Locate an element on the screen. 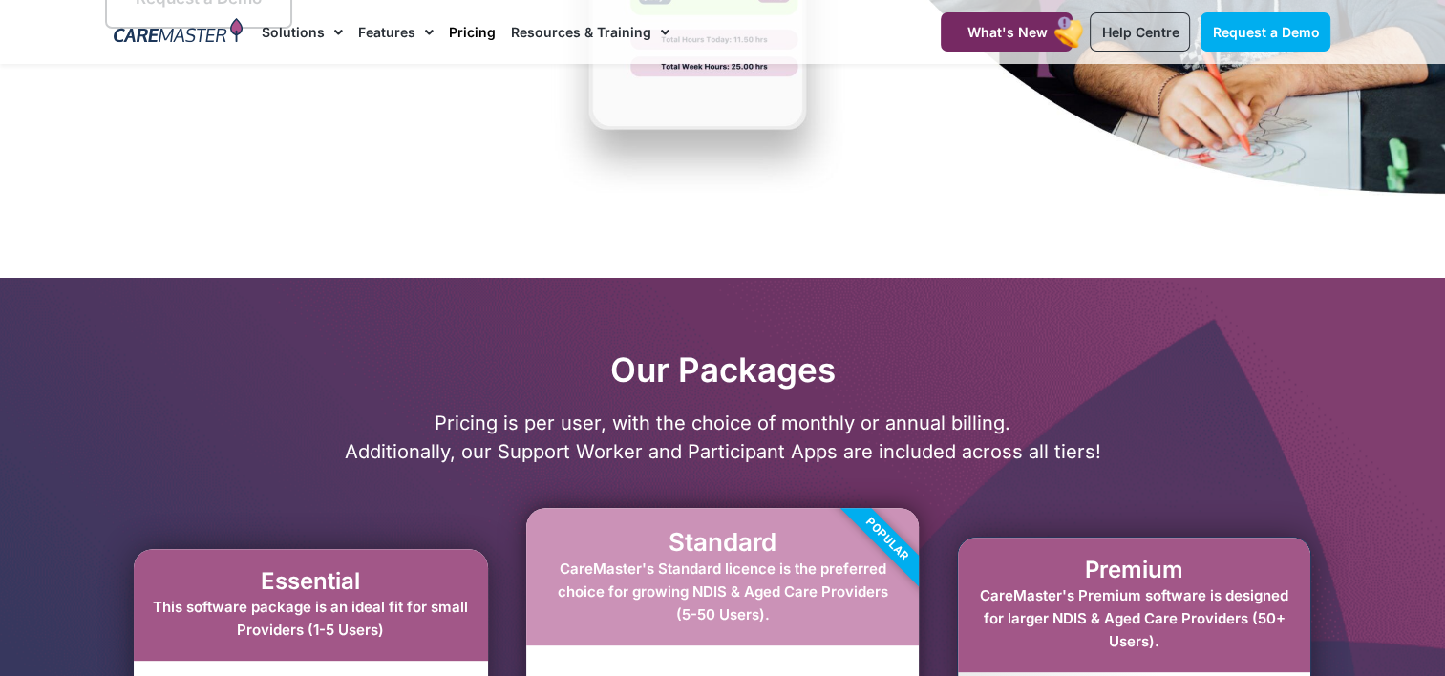  span: CareMaster's Standard licence is the preferred choice for growing NDIS & Aged Care Providers (5-5... is located at coordinates (722, 591).